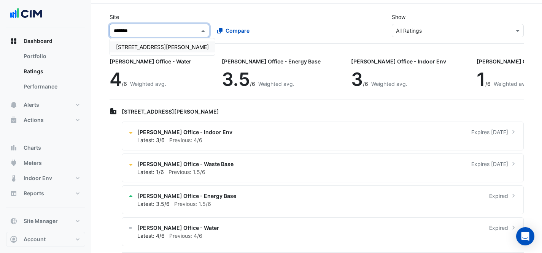 This screenshot has height=253, width=542. What do you see at coordinates (14, 178) in the screenshot?
I see `app-icon: Indoor Env` at bounding box center [14, 178].